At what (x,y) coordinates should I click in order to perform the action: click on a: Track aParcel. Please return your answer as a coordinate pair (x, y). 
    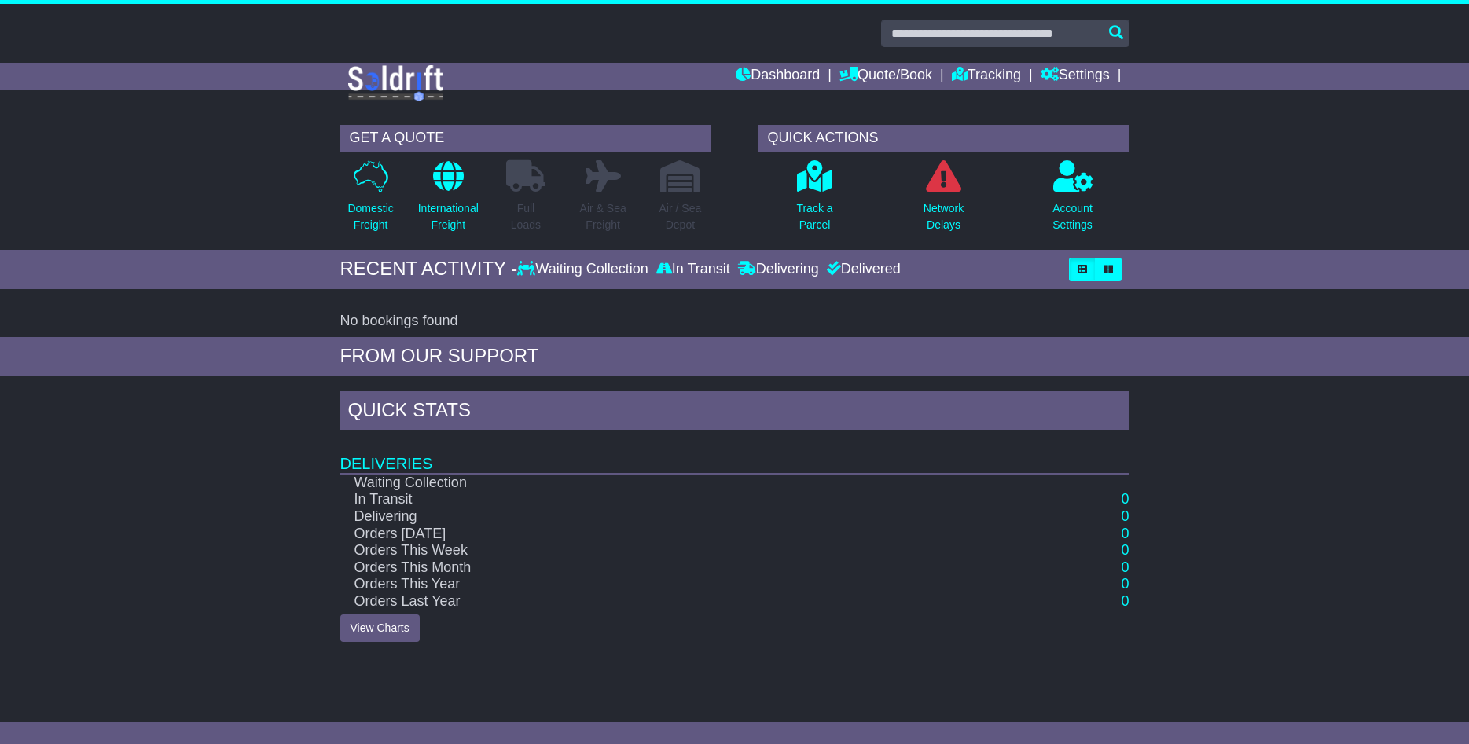
    Looking at the image, I should click on (814, 200).